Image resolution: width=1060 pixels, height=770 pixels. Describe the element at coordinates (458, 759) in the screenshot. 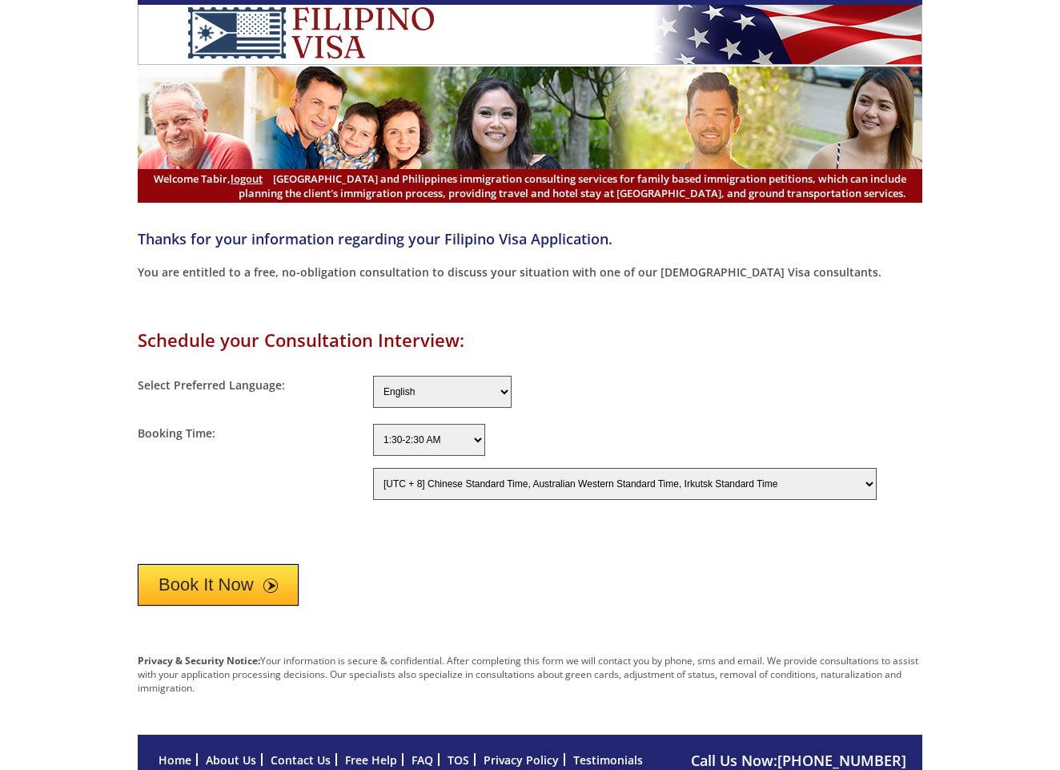

I see `a: TOS` at that location.